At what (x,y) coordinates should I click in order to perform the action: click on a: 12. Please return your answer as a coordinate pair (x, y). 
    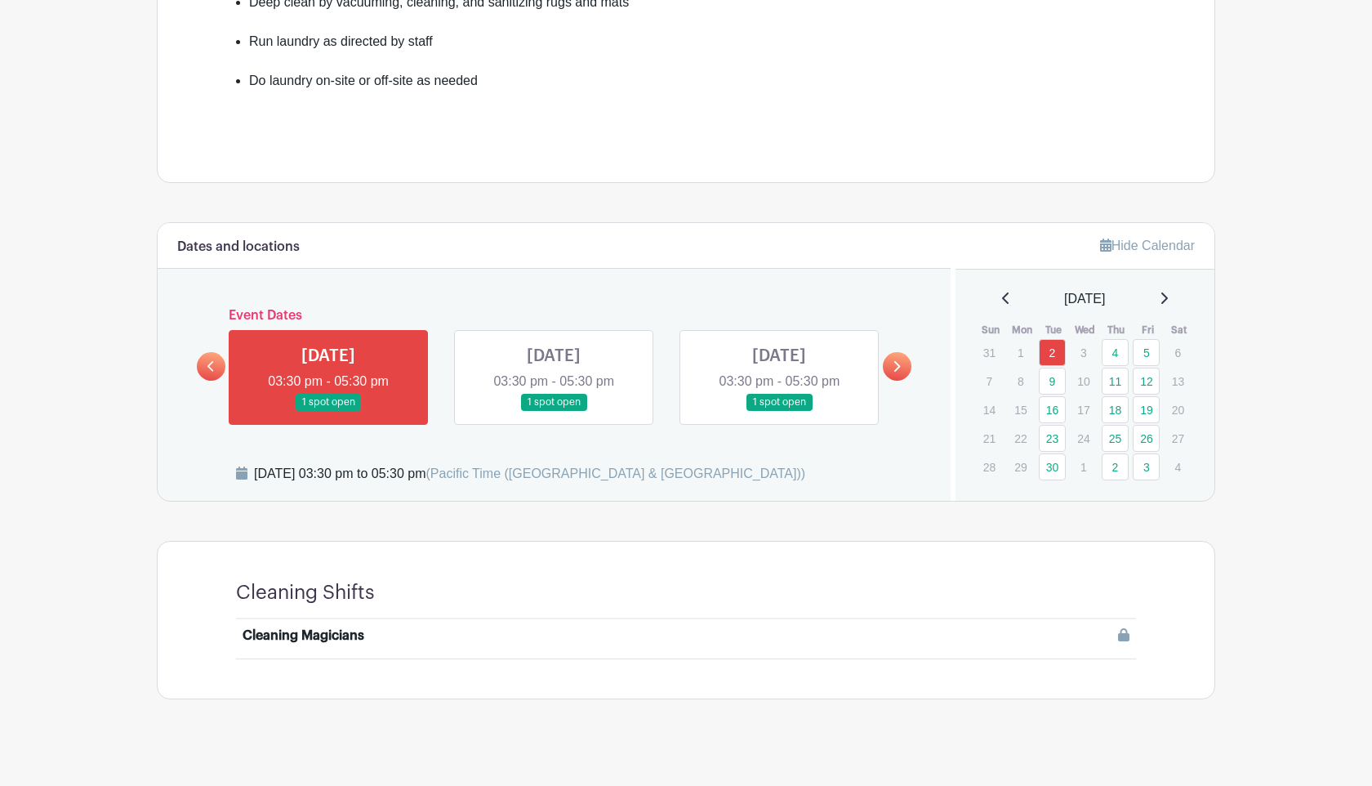
    Looking at the image, I should click on (1146, 381).